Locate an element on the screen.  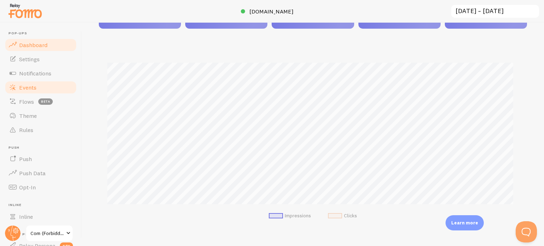
span: Theme is located at coordinates (28, 116).